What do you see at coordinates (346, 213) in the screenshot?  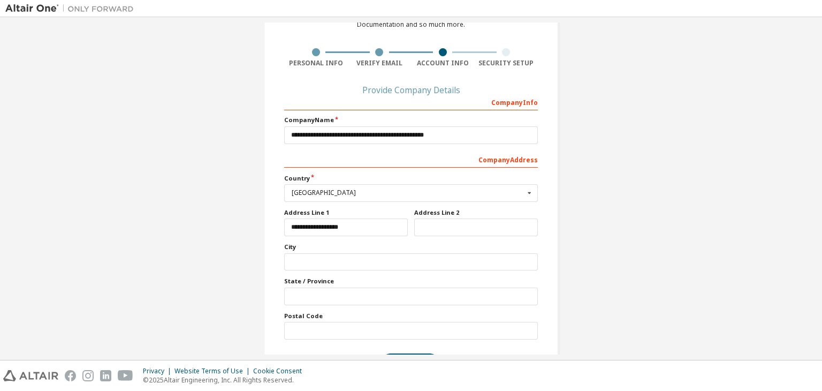 I see `label: Address Line 1` at bounding box center [346, 213].